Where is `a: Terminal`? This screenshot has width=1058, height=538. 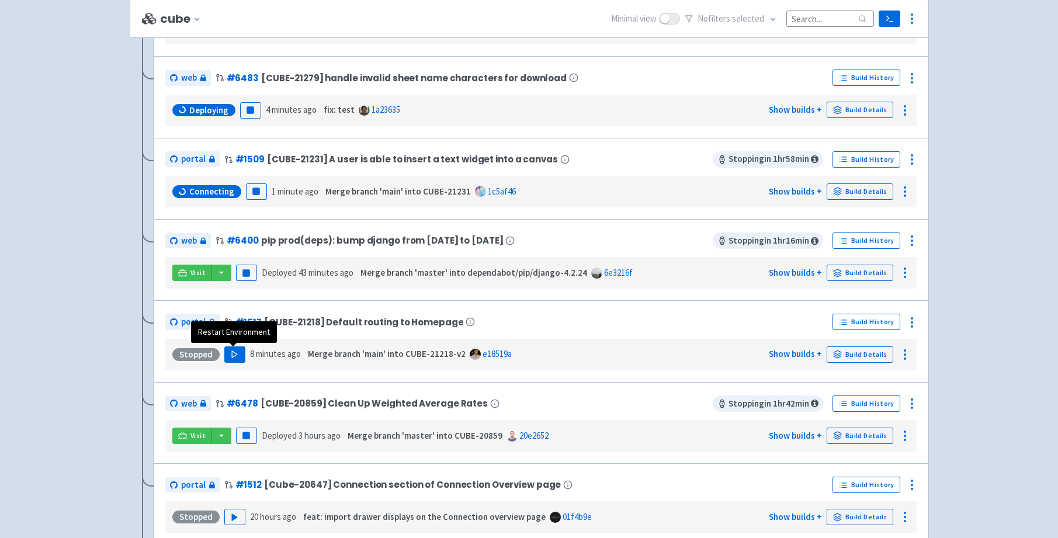
a: Terminal is located at coordinates (889, 19).